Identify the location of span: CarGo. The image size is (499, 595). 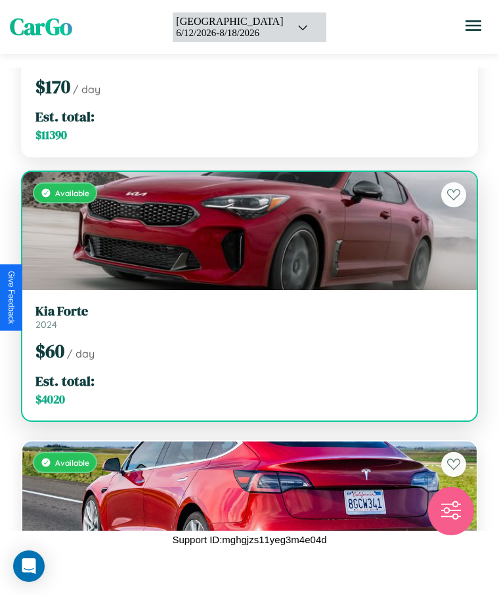
(41, 27).